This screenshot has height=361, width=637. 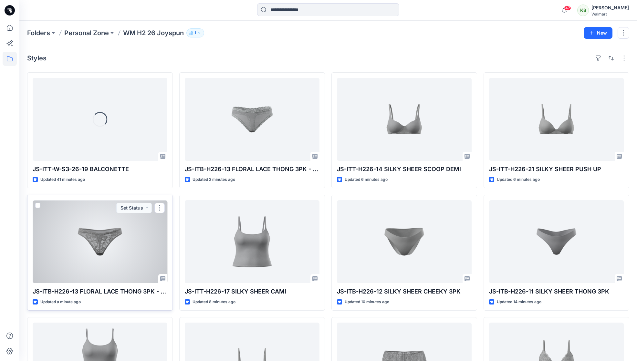 I want to click on p: JS-ITB-H226-13 FLORAL LACE THONG 3PK - LACE, so click(x=100, y=292).